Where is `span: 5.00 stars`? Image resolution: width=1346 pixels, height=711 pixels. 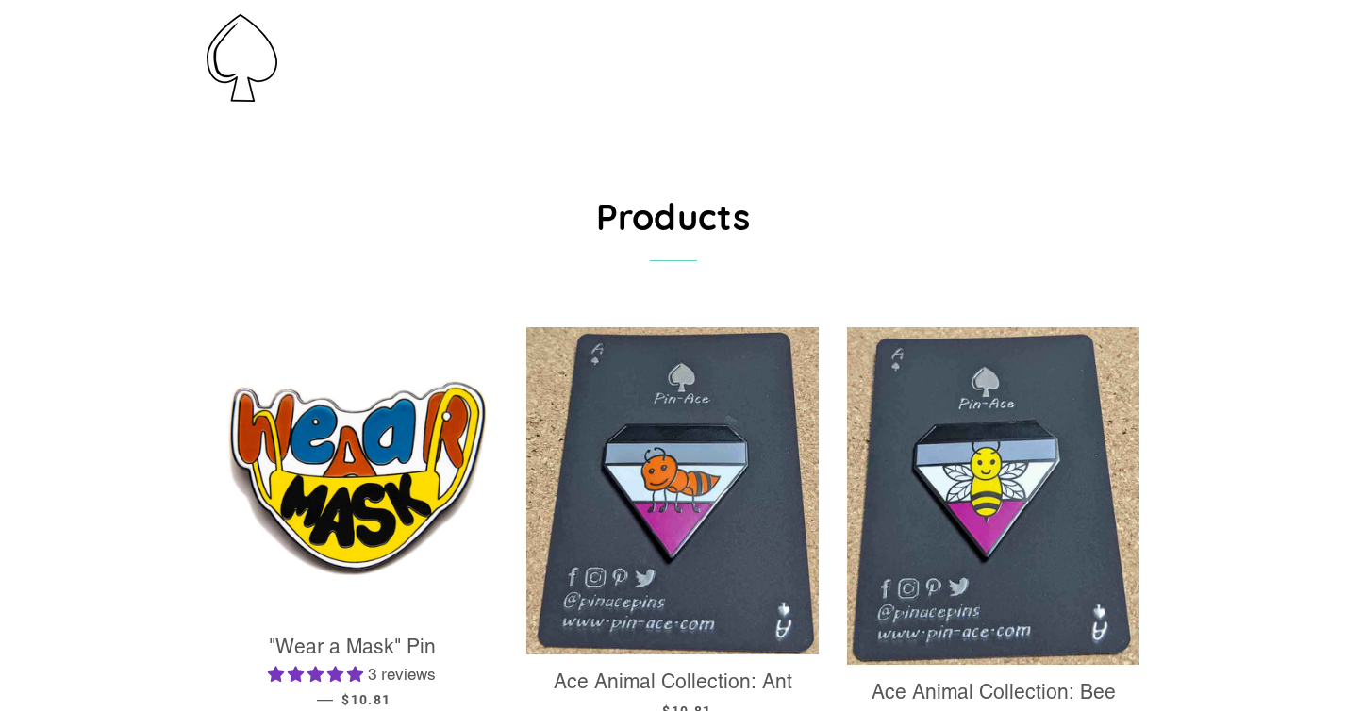 span: 5.00 stars is located at coordinates (318, 674).